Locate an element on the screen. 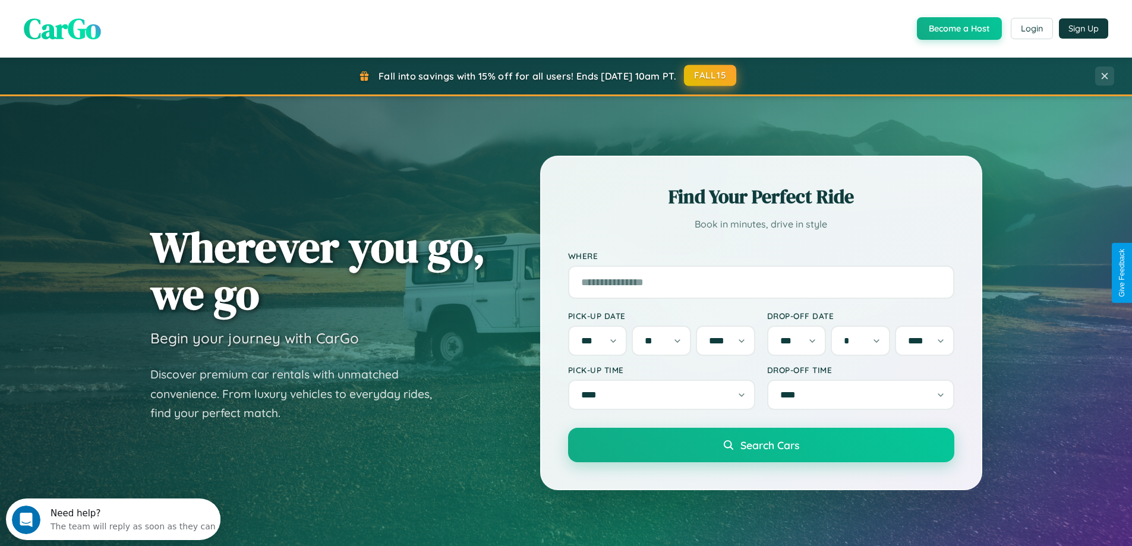  button: FALL15 is located at coordinates (710, 75).